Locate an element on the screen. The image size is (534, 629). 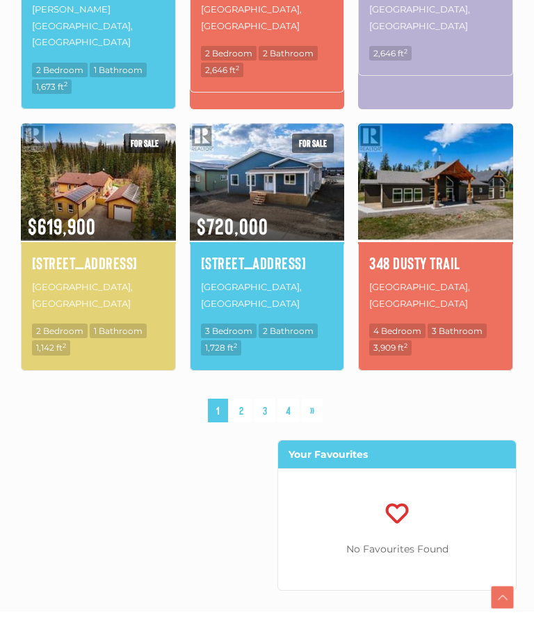
span: 4 Bedroom is located at coordinates (397, 331).